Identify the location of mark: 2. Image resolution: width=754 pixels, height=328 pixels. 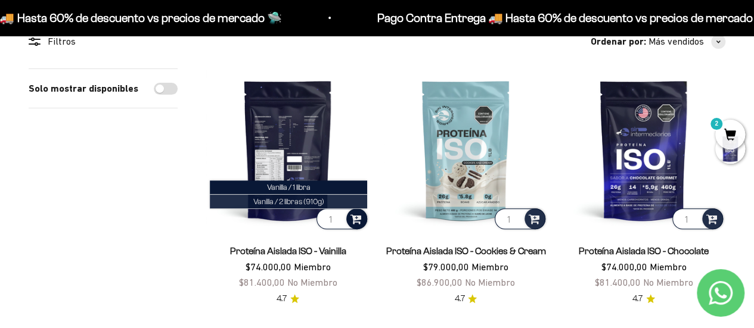
(716, 124).